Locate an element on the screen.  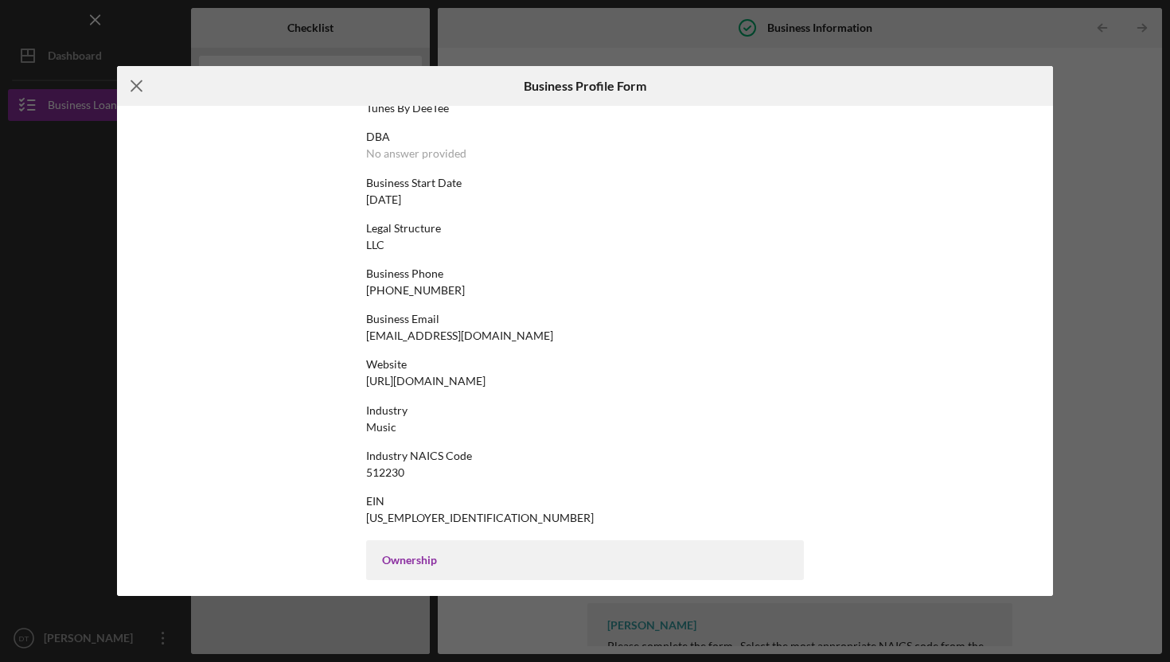
div: Music is located at coordinates (381, 427).